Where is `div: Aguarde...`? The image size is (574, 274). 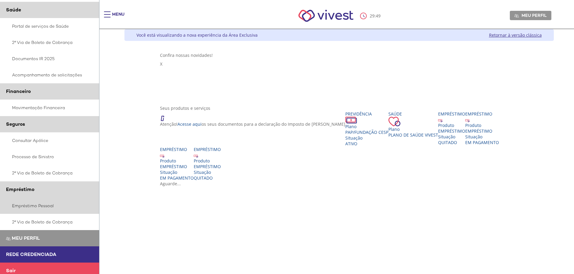 div: Aguarde... is located at coordinates (339, 184).